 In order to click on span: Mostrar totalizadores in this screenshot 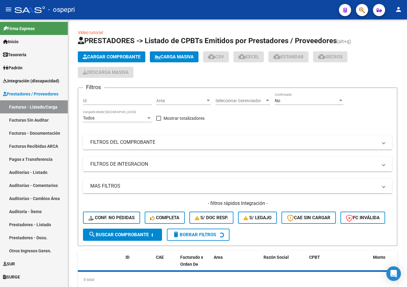, I will do `click(184, 118)`.